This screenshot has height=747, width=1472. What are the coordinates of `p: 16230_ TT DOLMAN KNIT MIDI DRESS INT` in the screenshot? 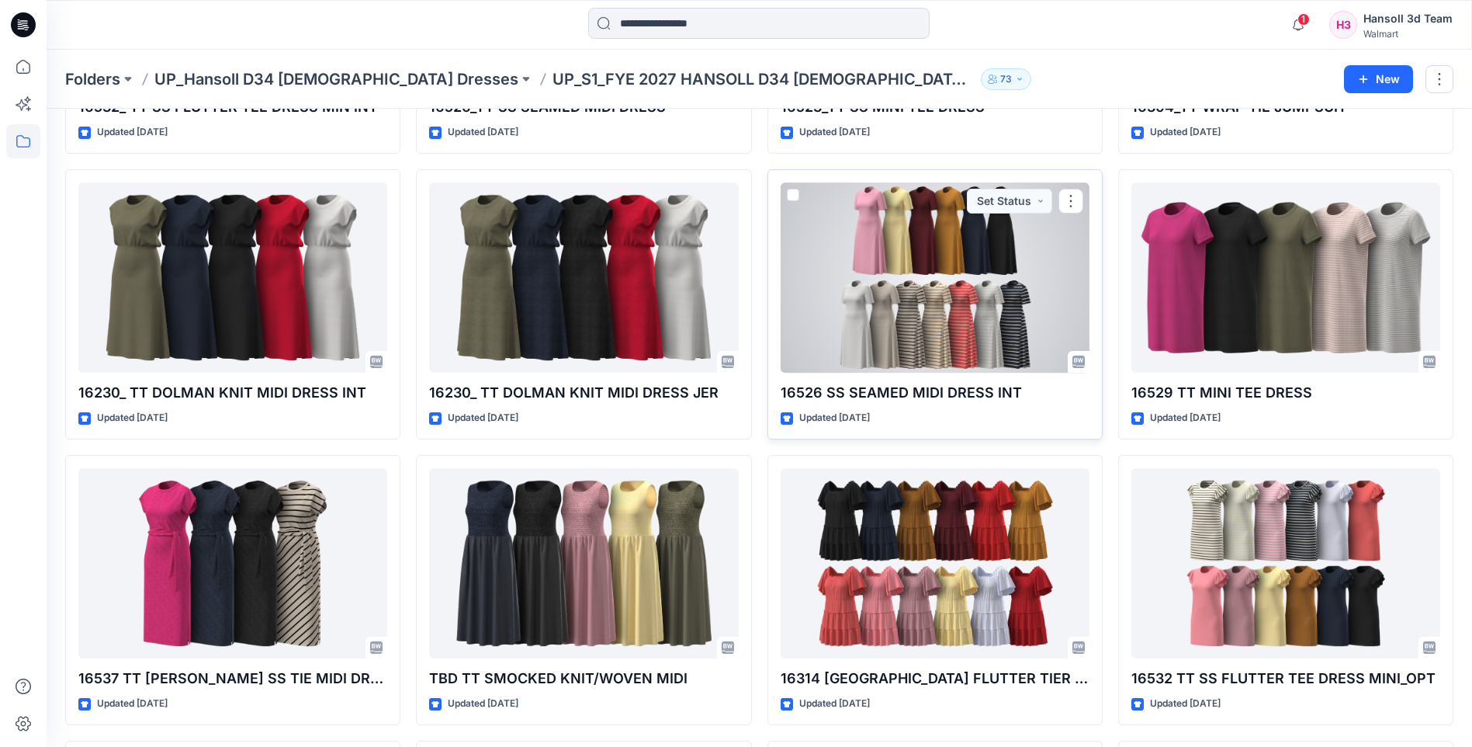 It's located at (233, 393).